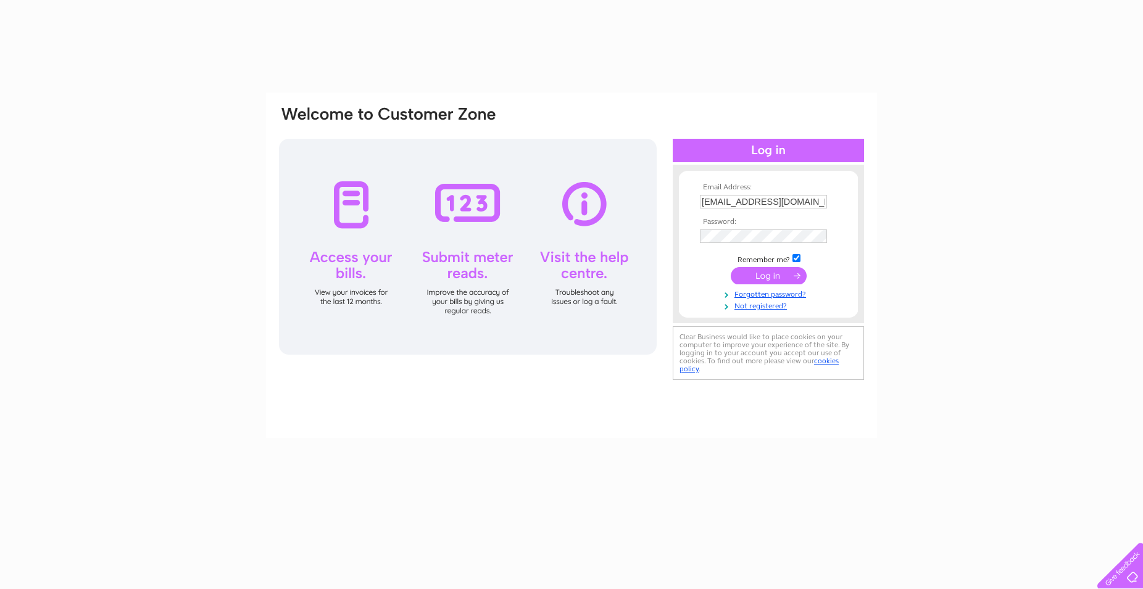 This screenshot has width=1143, height=589. What do you see at coordinates (769, 353) in the screenshot?
I see `div: Clear Business would like to place cookies on your computer to improve your experience of the sit...` at bounding box center [769, 353].